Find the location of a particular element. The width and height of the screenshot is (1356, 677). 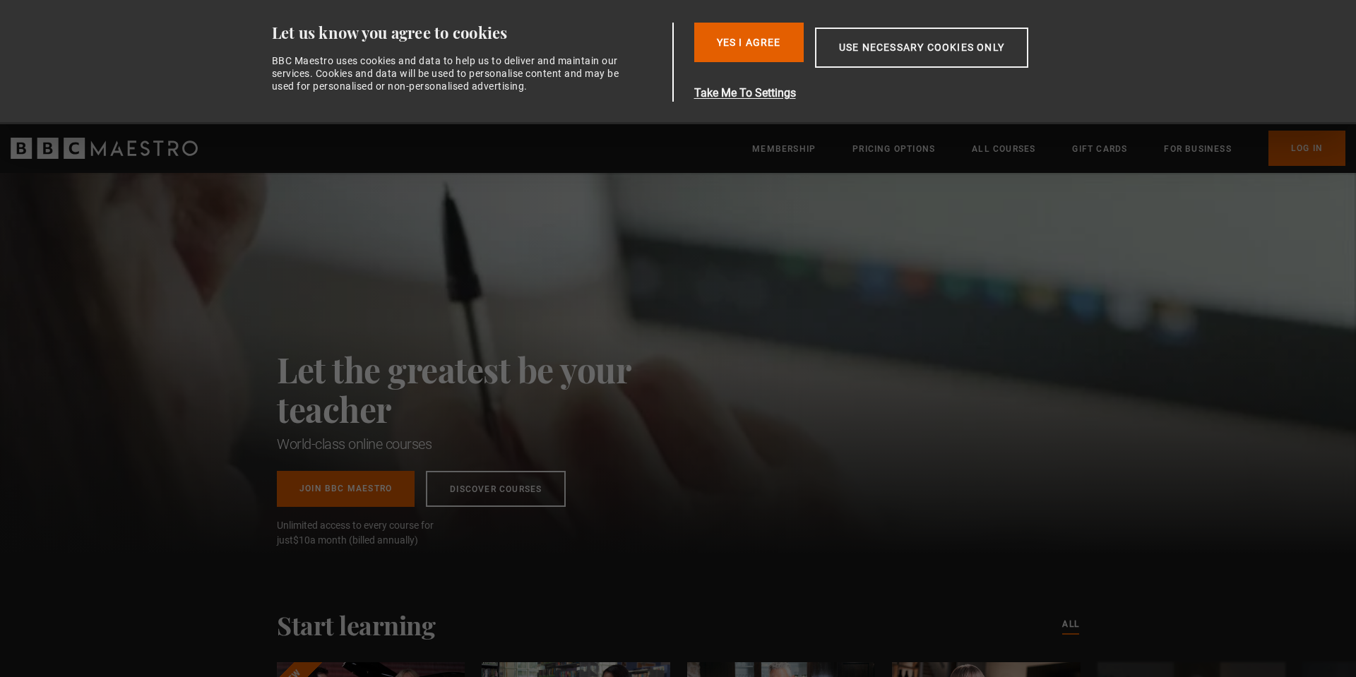

h2: Let the greatest be your teacher is located at coordinates (485, 389).